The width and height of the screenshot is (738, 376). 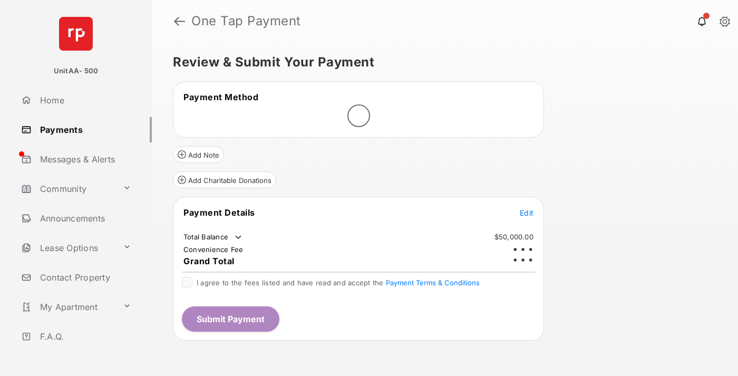 I want to click on span: Grand Total, so click(x=209, y=261).